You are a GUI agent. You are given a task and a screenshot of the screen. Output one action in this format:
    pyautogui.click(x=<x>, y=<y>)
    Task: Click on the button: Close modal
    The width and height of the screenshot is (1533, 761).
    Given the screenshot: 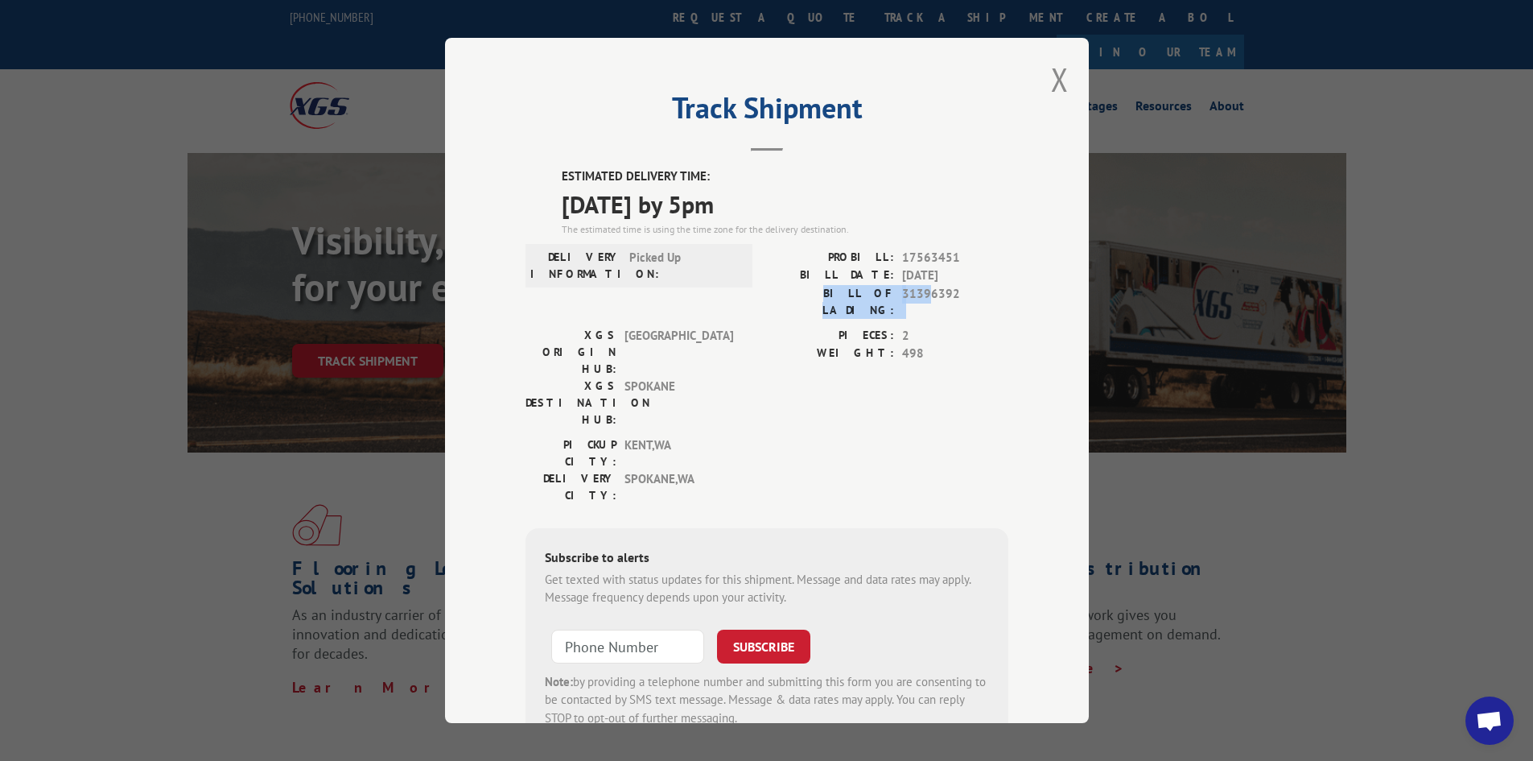 What is the action you would take?
    pyautogui.click(x=1060, y=79)
    